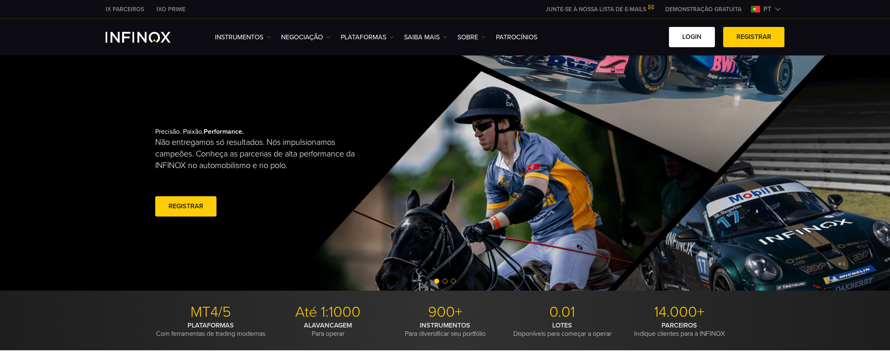 This screenshot has height=354, width=890. I want to click on strong: LOTES, so click(562, 325).